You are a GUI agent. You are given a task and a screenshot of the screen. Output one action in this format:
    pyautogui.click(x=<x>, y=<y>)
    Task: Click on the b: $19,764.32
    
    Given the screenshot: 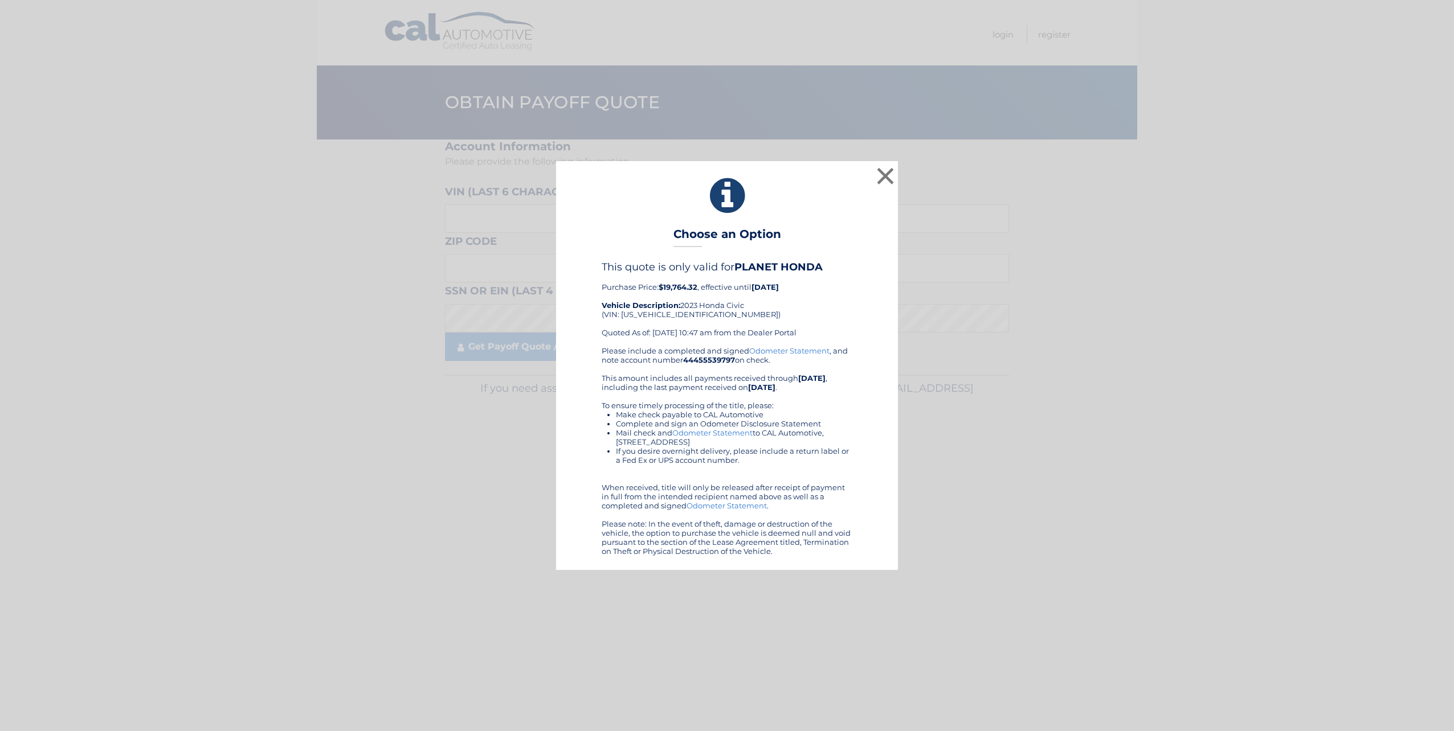 What is the action you would take?
    pyautogui.click(x=678, y=287)
    